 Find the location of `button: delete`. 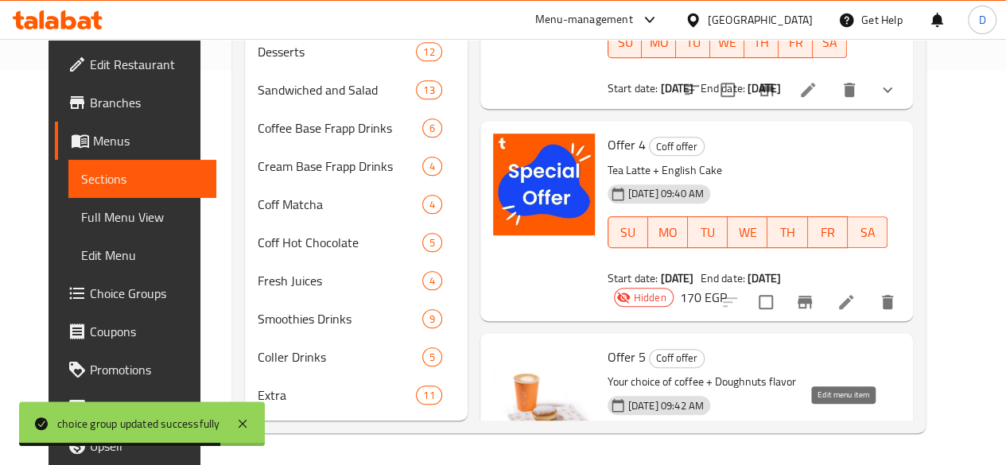

button: delete is located at coordinates (887, 302).